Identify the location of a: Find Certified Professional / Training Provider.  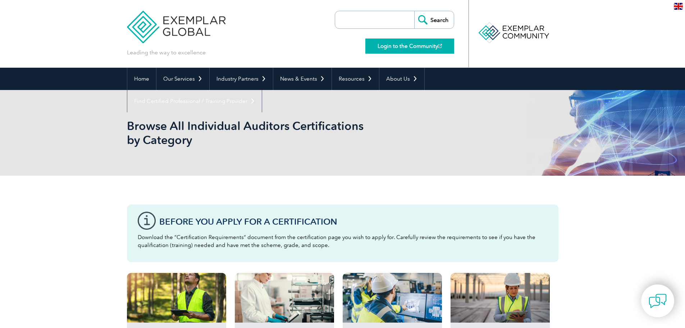
(195, 101).